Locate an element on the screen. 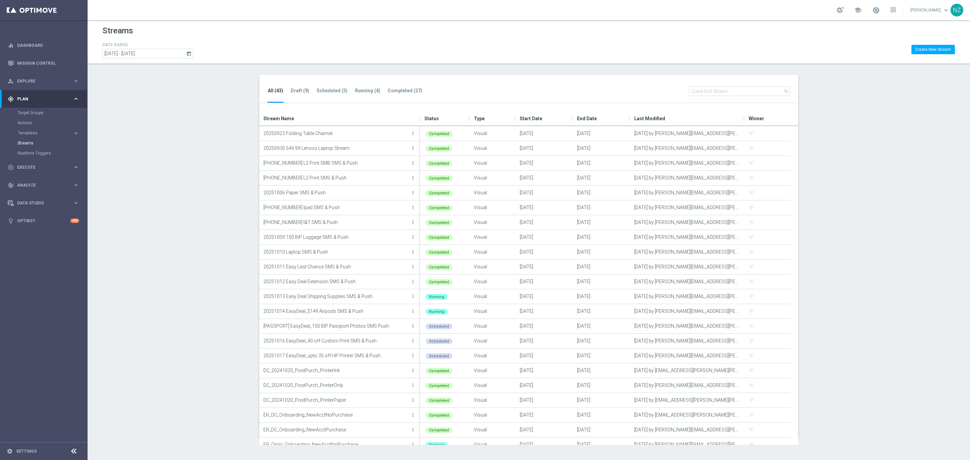 The image size is (970, 460). span: Status is located at coordinates (432, 119).